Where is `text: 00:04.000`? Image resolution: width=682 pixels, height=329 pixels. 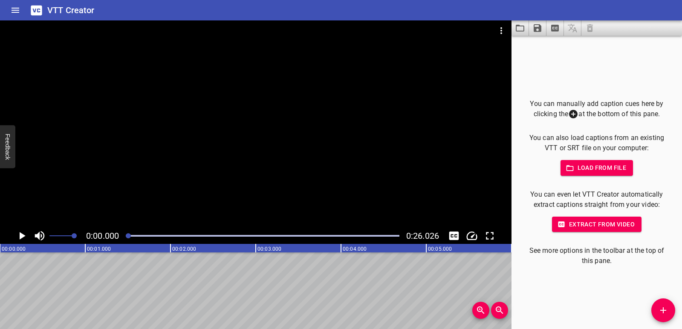
text: 00:04.000 is located at coordinates (355, 249).